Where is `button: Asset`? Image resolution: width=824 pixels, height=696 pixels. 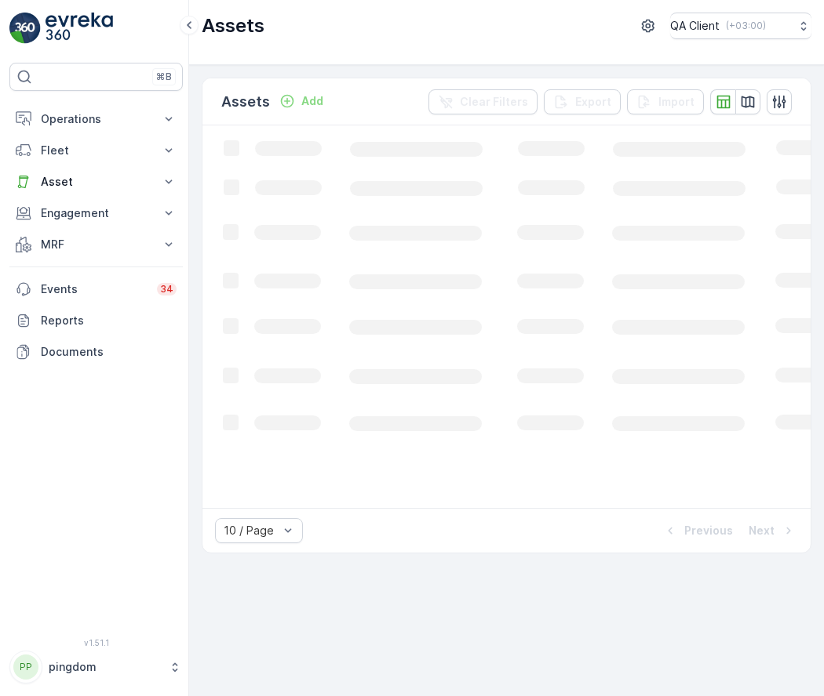
button: Asset is located at coordinates (96, 182).